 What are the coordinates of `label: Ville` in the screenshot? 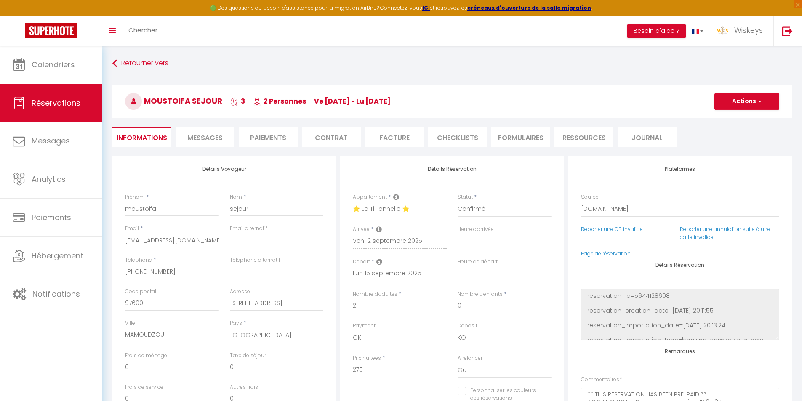 It's located at (130, 323).